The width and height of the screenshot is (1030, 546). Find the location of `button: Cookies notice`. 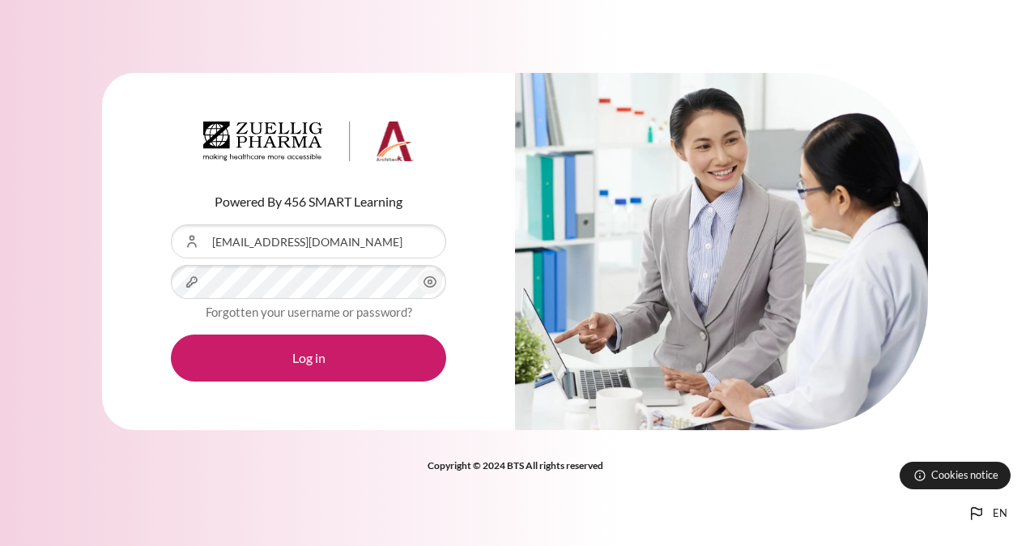

button: Cookies notice is located at coordinates (955, 476).